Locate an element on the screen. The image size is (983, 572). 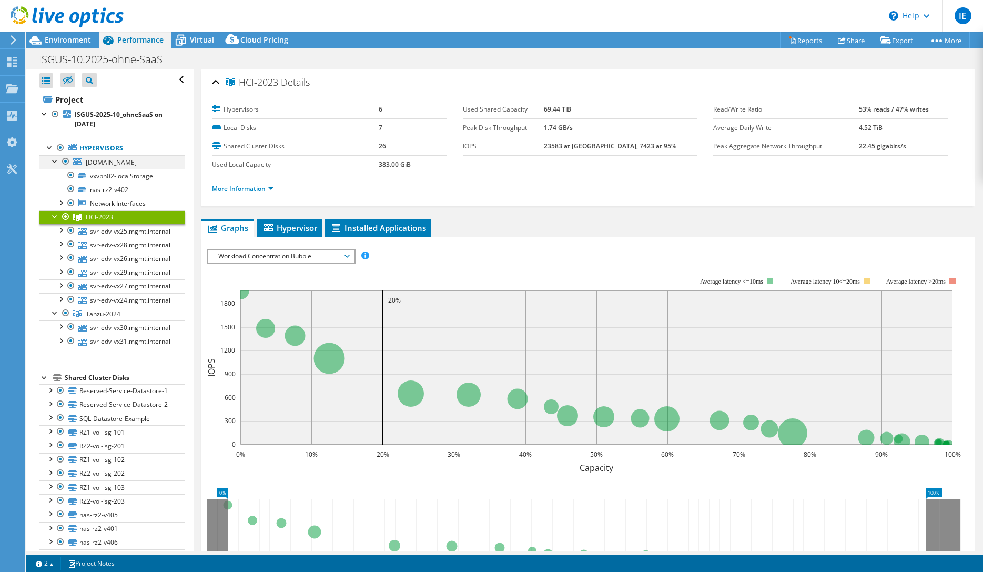
a: HCI-2023 is located at coordinates (112, 217).